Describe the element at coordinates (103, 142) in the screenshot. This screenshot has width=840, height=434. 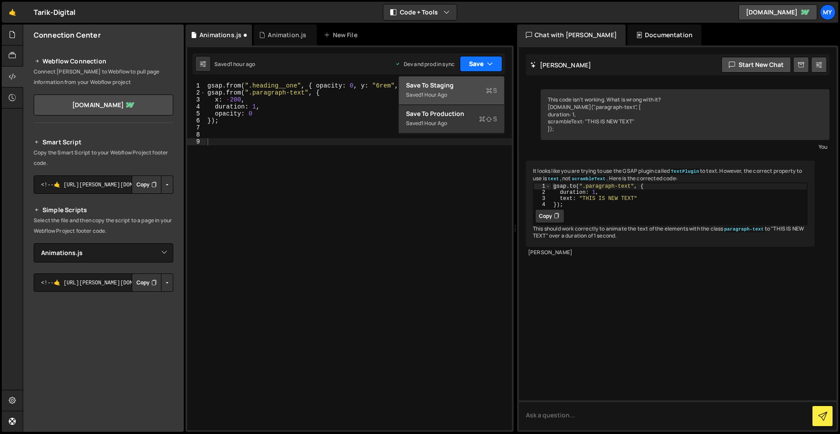
I see `h2: Smart Script` at that location.